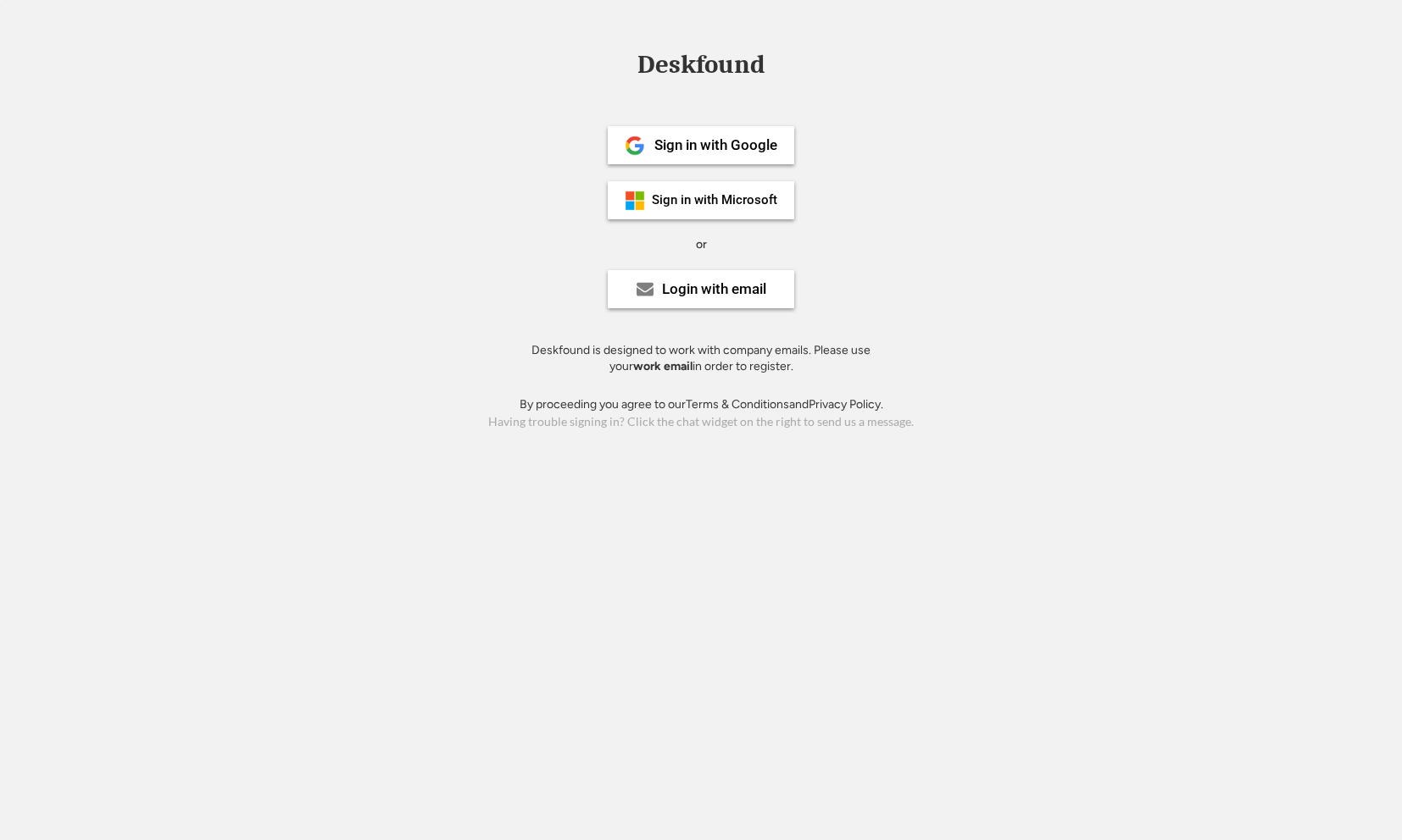 The width and height of the screenshot is (1402, 840). What do you see at coordinates (663, 366) in the screenshot?
I see `strong: work email` at bounding box center [663, 366].